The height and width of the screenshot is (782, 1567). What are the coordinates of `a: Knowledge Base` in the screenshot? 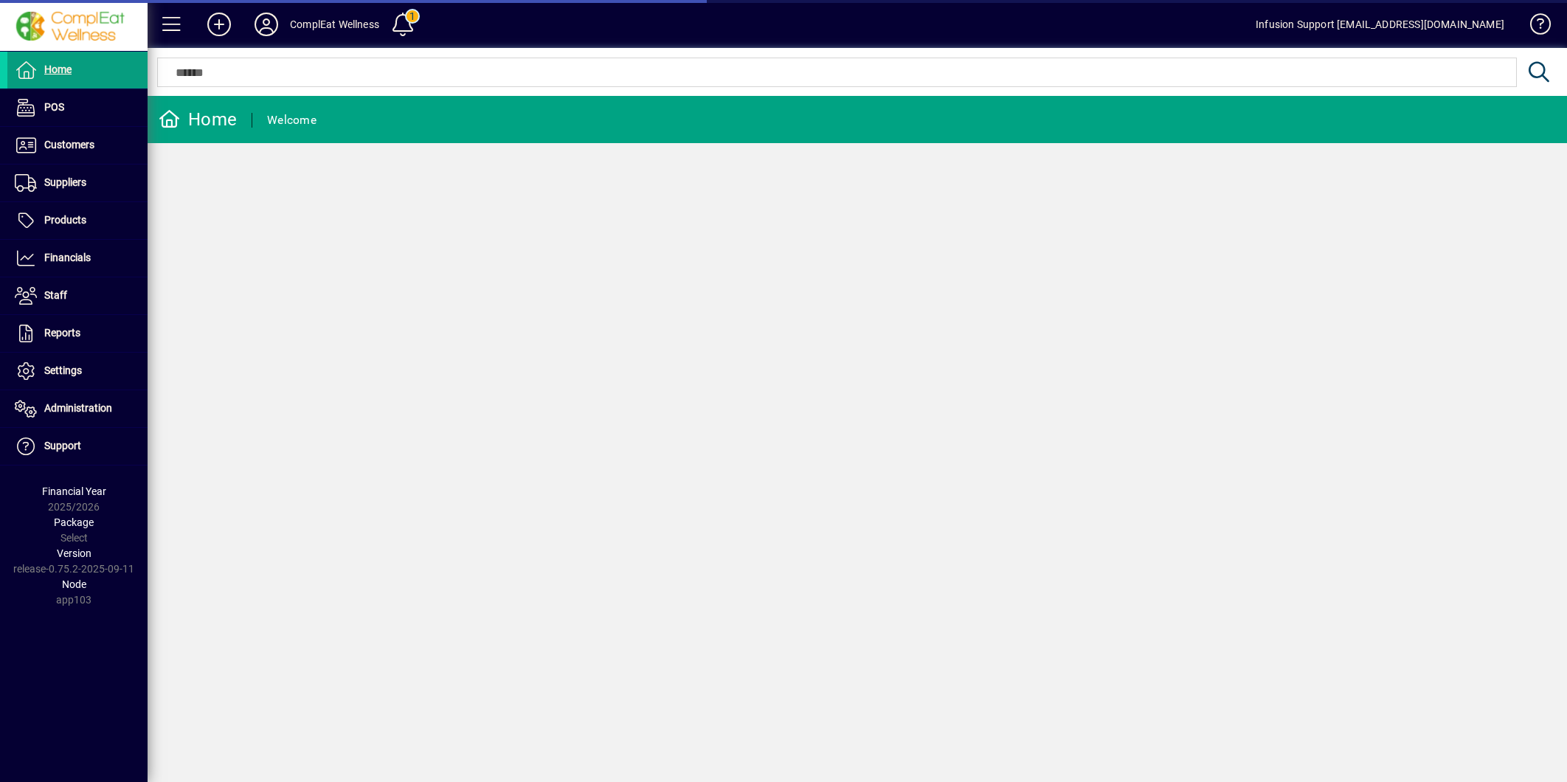 It's located at (1534, 27).